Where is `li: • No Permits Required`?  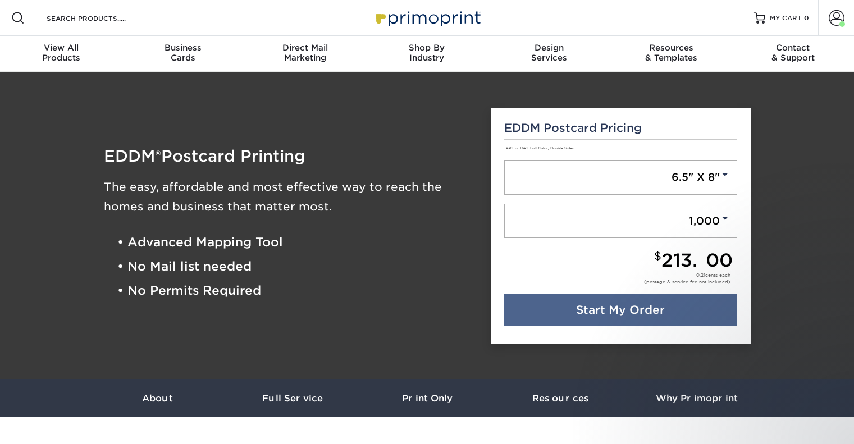 li: • No Permits Required is located at coordinates (296, 291).